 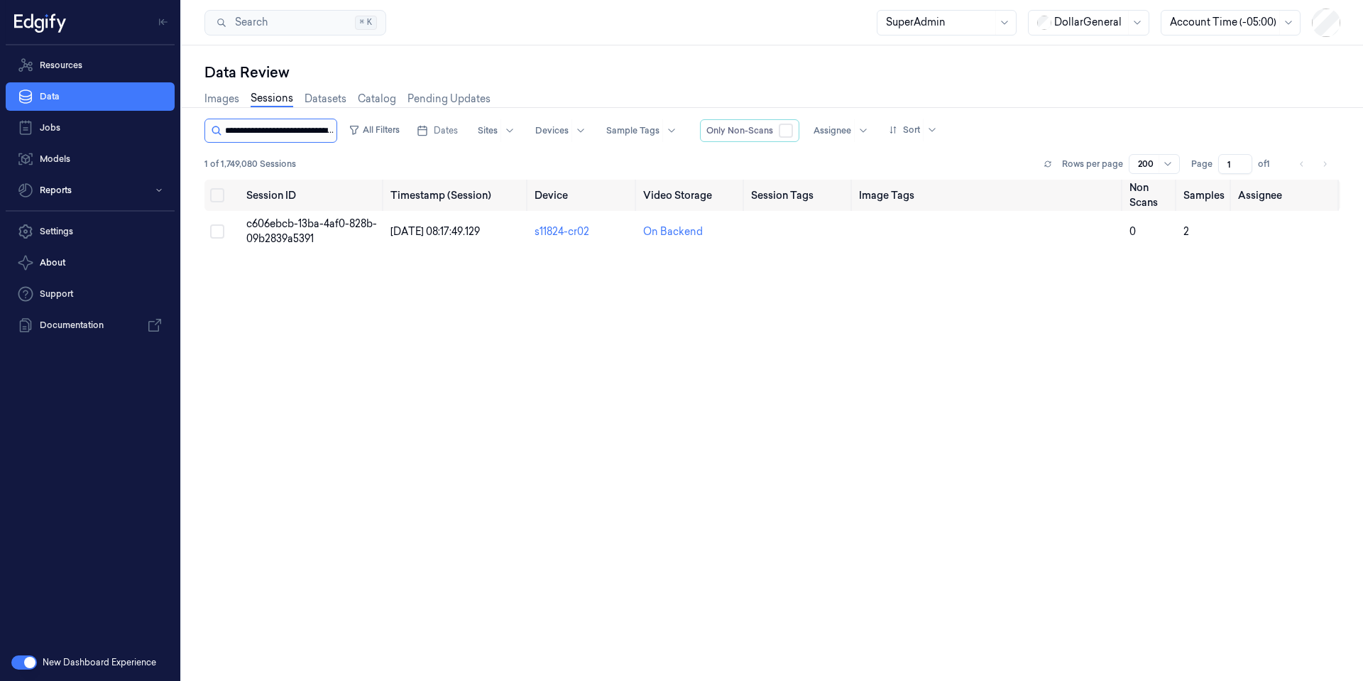 What do you see at coordinates (1205, 195) in the screenshot?
I see `th: Samples` at bounding box center [1205, 195].